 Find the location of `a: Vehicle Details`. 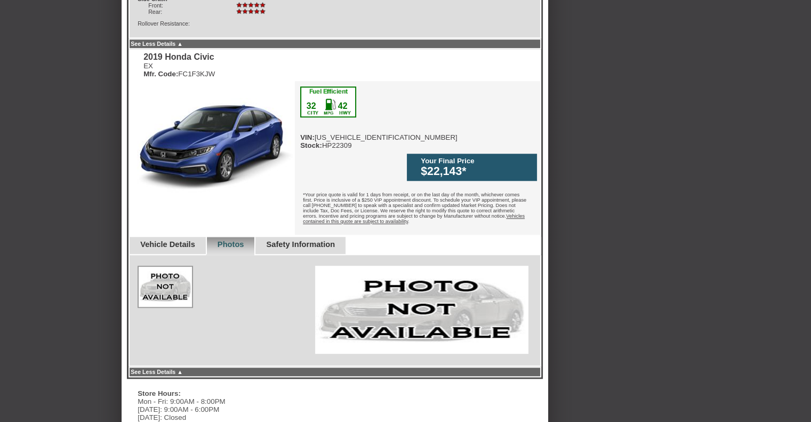

a: Vehicle Details is located at coordinates (167, 244).